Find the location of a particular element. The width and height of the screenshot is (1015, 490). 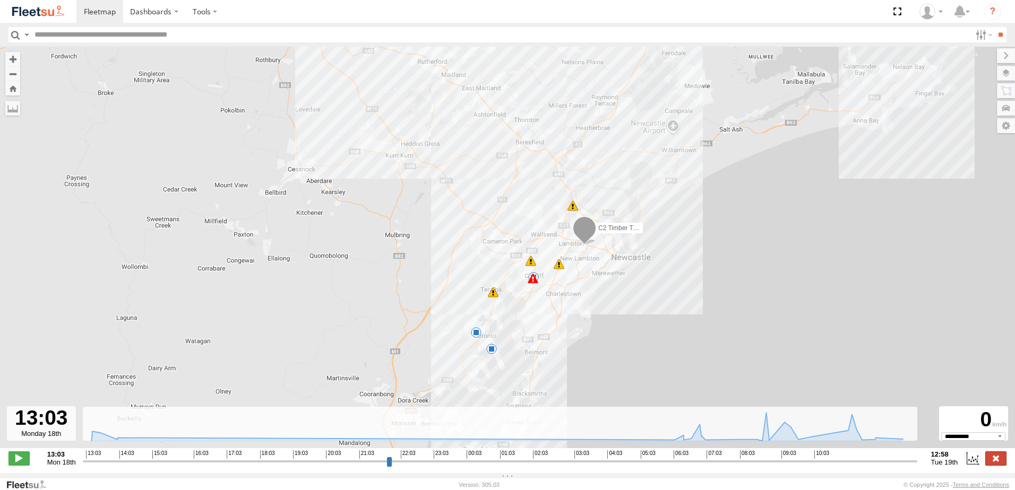

span: C2 Timber Truck is located at coordinates (621, 228).